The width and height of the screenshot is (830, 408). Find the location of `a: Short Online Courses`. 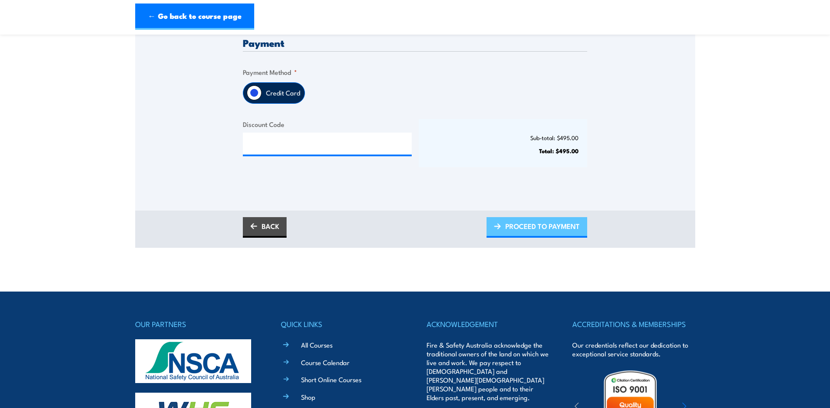

a: Short Online Courses is located at coordinates (331, 379).